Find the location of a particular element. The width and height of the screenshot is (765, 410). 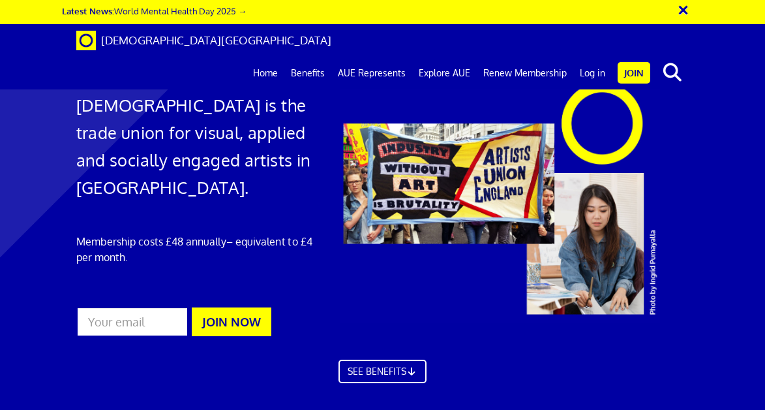

input: Your email is located at coordinates (132, 322).